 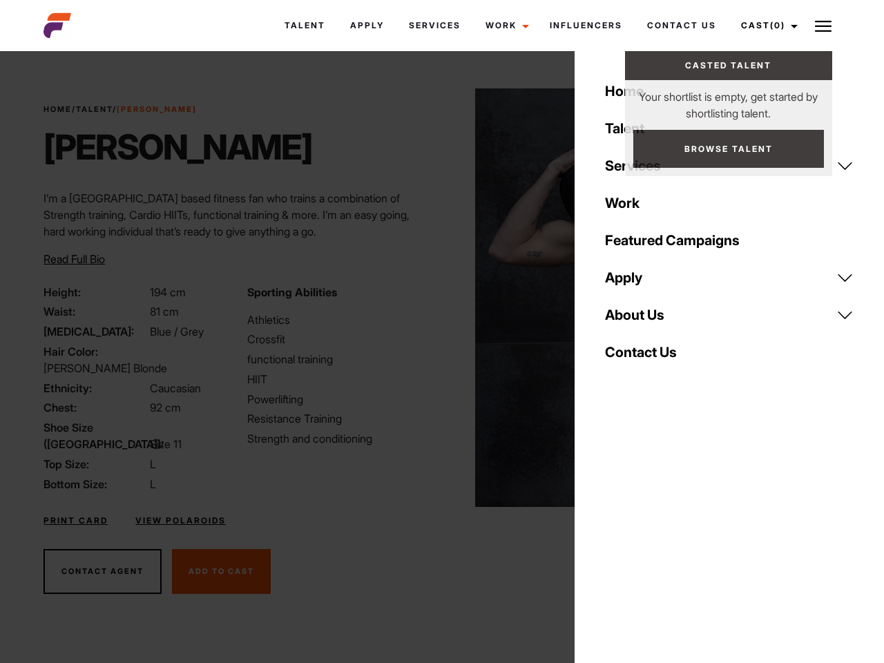 What do you see at coordinates (177, 332) in the screenshot?
I see `span: Blue / Grey` at bounding box center [177, 332].